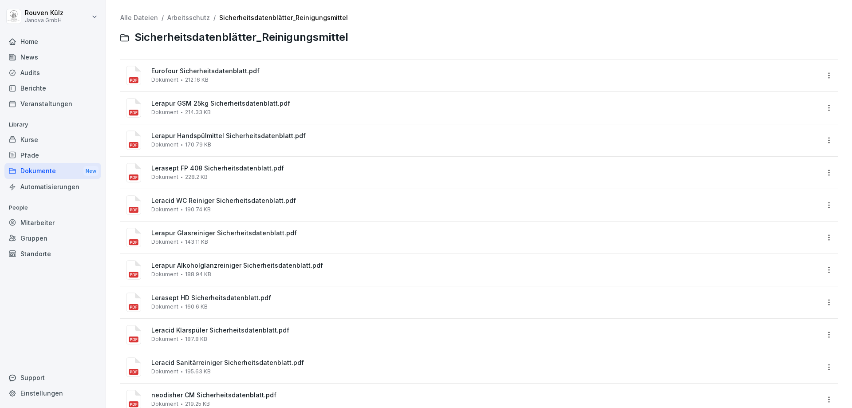 This screenshot has height=408, width=852. Describe the element at coordinates (485, 71) in the screenshot. I see `span: Eurofour Sicherheitsdatenblatt.pdf` at that location.